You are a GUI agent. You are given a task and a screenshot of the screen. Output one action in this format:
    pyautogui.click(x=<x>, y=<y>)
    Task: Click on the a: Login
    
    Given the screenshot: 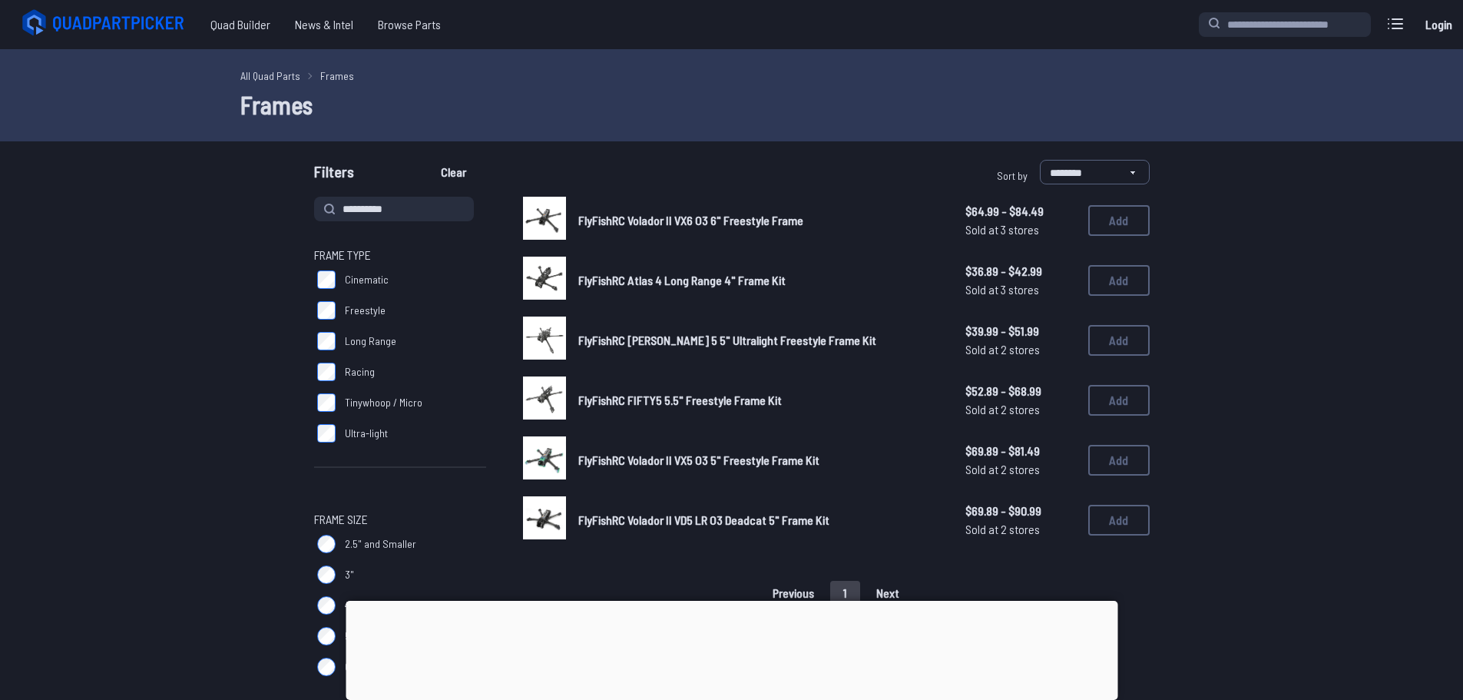 What is the action you would take?
    pyautogui.click(x=1439, y=25)
    